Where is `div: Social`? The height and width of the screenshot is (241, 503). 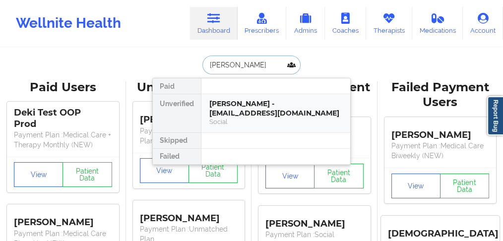 div: Social is located at coordinates (276, 122).